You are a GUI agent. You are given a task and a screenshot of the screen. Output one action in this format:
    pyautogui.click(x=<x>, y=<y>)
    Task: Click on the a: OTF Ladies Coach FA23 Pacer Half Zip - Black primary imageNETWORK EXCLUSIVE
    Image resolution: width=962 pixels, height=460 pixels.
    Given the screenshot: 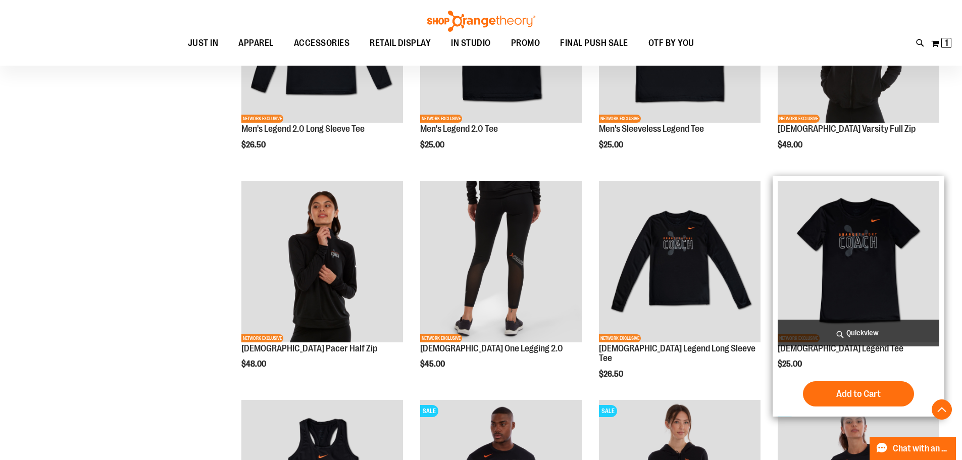 What is the action you would take?
    pyautogui.click(x=322, y=262)
    